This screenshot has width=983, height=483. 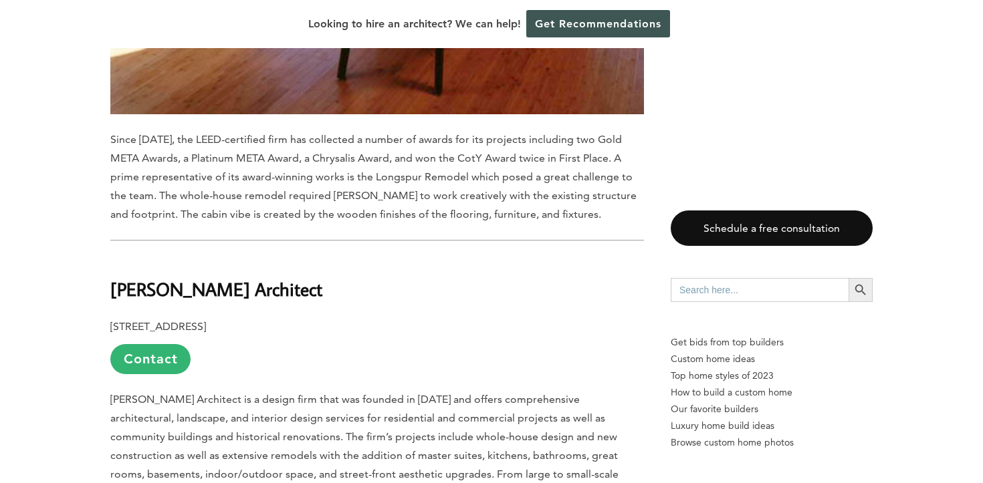 What do you see at coordinates (150, 359) in the screenshot?
I see `a: Contact` at bounding box center [150, 359].